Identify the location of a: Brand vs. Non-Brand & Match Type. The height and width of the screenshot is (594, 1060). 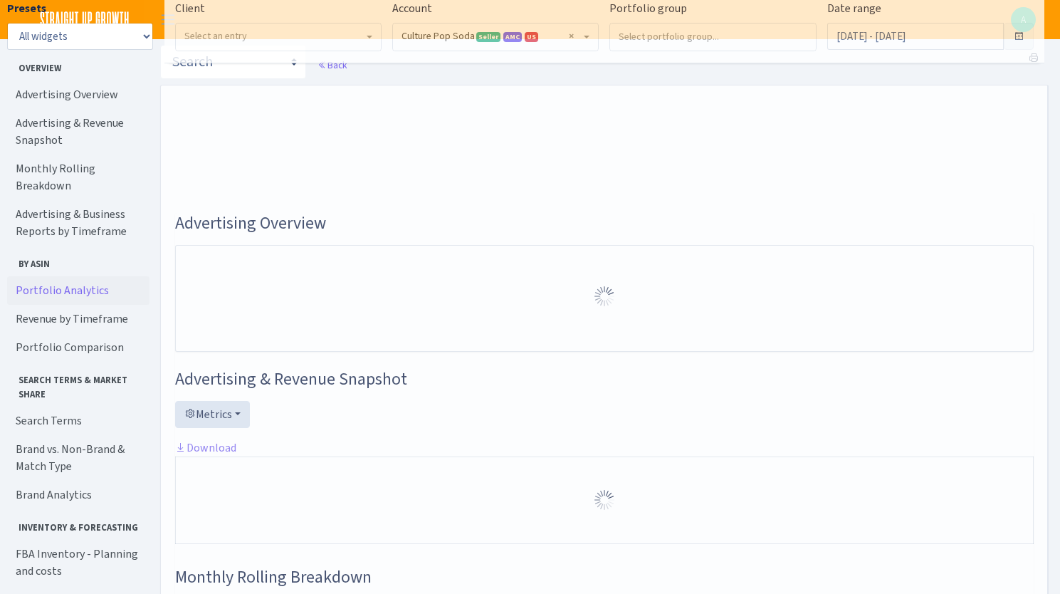
(78, 458).